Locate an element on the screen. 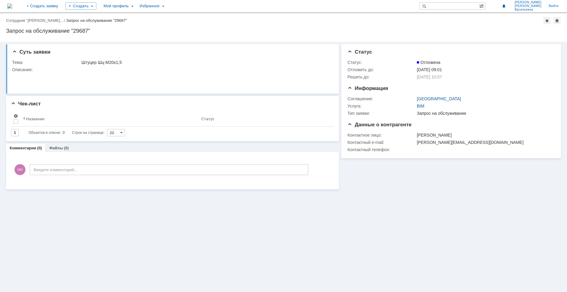  span: Суть заявки is located at coordinates (31, 52).